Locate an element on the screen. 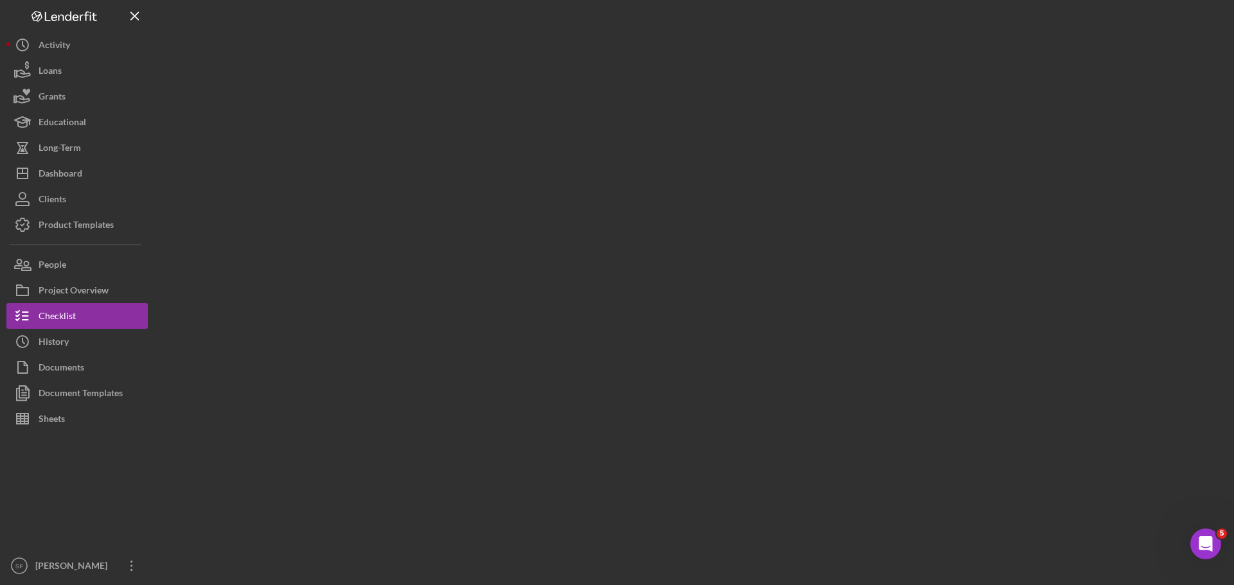  div: Clients is located at coordinates (52, 200).